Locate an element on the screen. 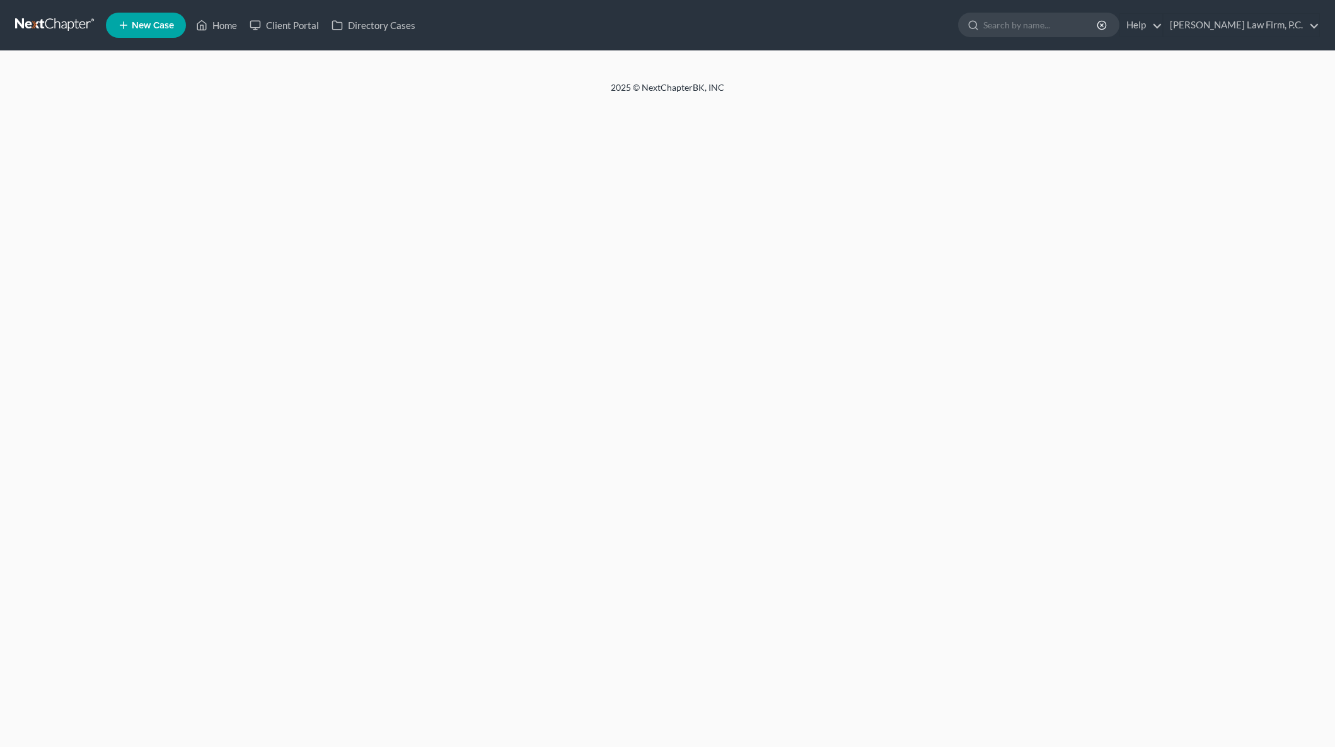 The height and width of the screenshot is (747, 1335). div: 2025 © NextChapterBK, INC is located at coordinates (667, 93).